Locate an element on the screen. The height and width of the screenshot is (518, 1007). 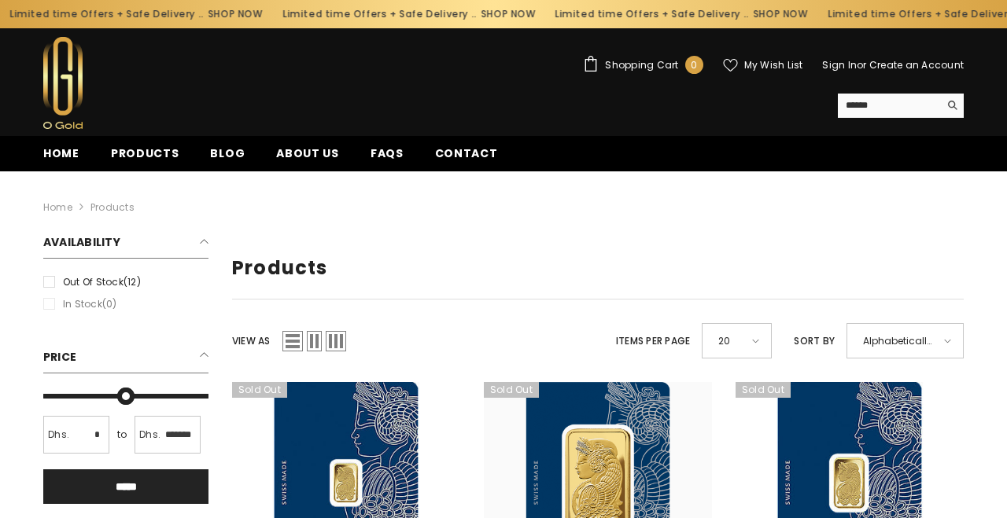
span: Price is located at coordinates (60, 357).